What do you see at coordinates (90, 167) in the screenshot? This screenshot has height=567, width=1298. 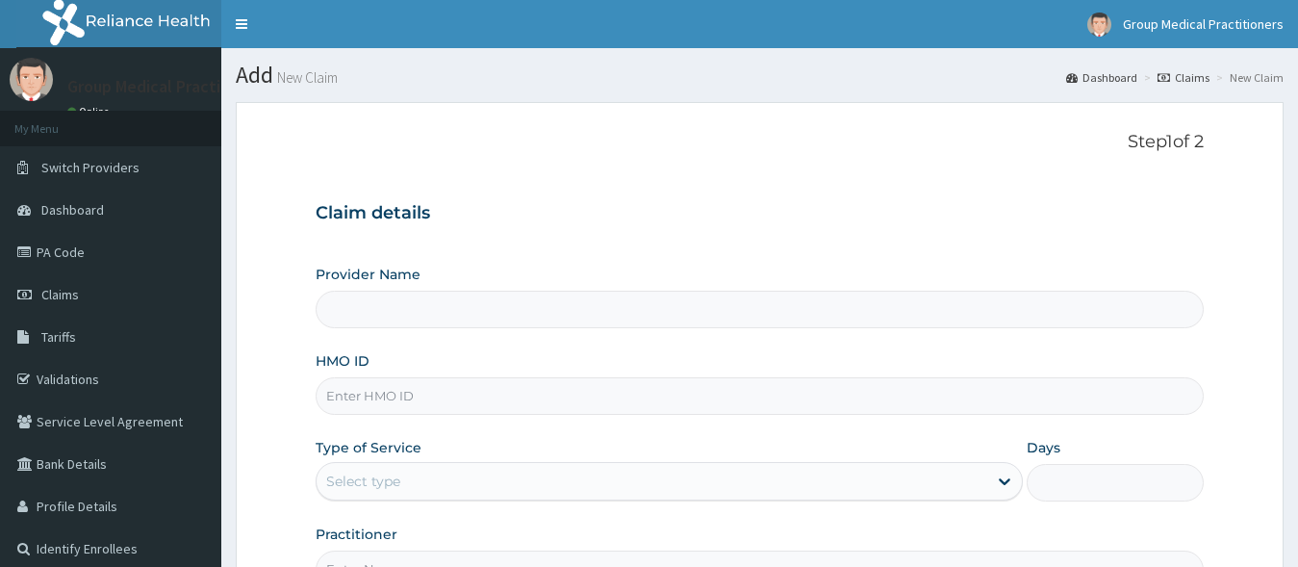 I see `span: Switch Providers` at bounding box center [90, 167].